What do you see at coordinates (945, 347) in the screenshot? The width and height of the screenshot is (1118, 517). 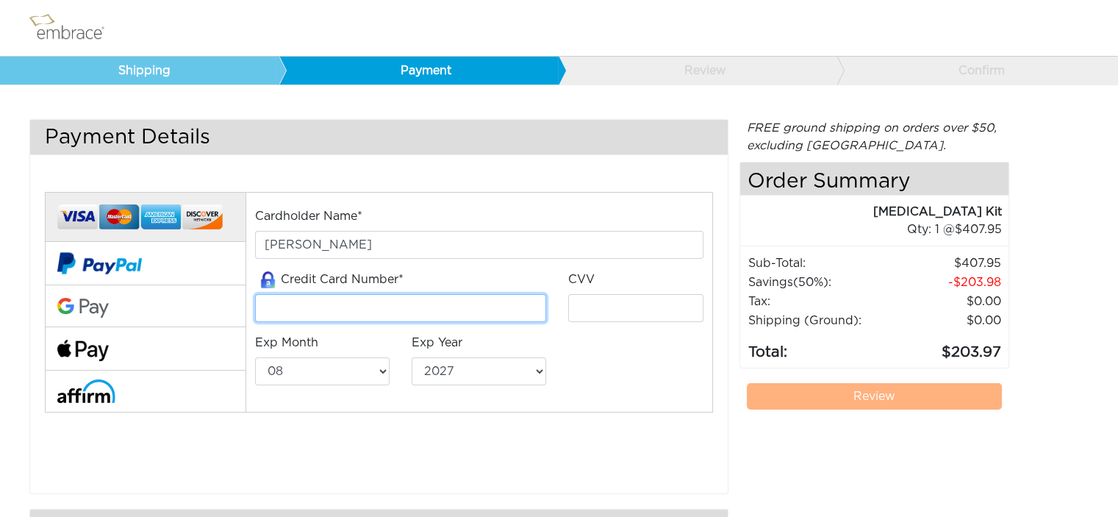 I see `td: 203.97` at bounding box center [945, 347].